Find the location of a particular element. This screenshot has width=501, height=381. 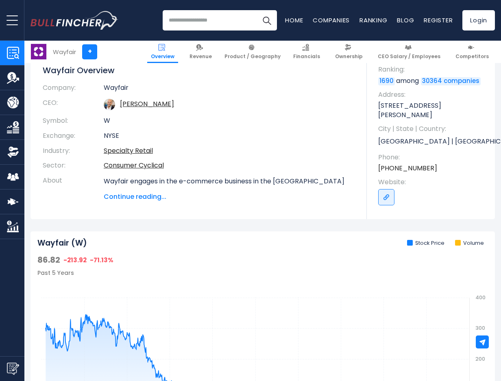

a: 1690 is located at coordinates (386, 81).